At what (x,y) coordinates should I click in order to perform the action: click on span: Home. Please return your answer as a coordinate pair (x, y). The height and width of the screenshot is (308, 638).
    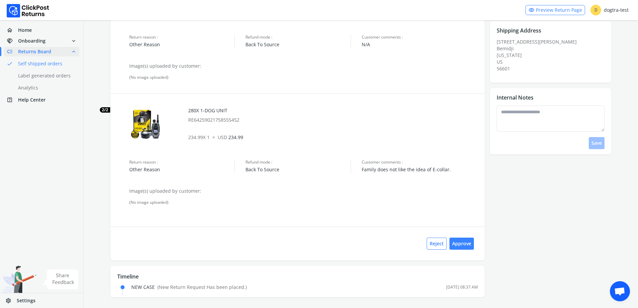
    Looking at the image, I should click on (25, 30).